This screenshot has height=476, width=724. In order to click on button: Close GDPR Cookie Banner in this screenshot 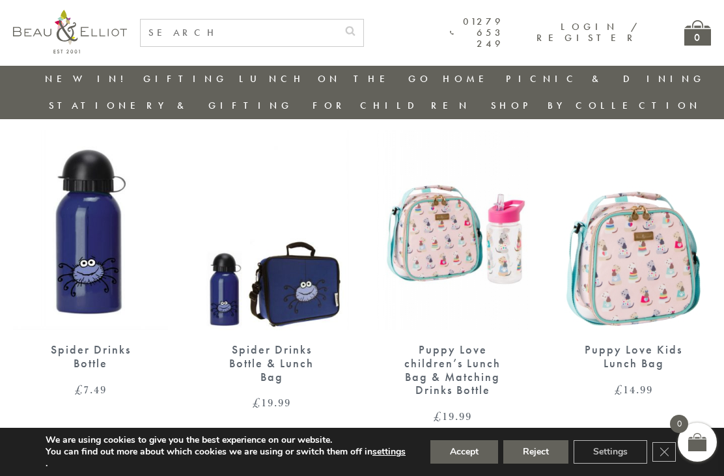, I will do `click(664, 452)`.